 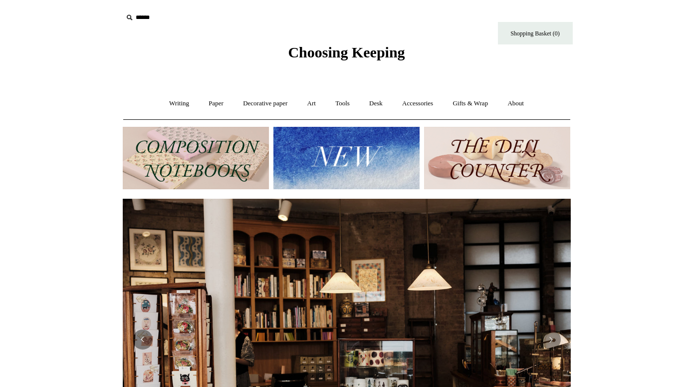 I want to click on button: Next, so click(x=551, y=339).